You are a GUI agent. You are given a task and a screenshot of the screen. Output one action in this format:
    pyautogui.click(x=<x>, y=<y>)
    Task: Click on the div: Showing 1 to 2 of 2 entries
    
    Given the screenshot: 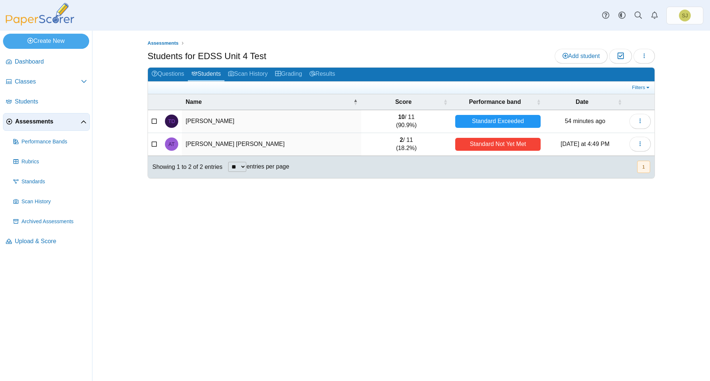 What is the action you would take?
    pyautogui.click(x=185, y=167)
    